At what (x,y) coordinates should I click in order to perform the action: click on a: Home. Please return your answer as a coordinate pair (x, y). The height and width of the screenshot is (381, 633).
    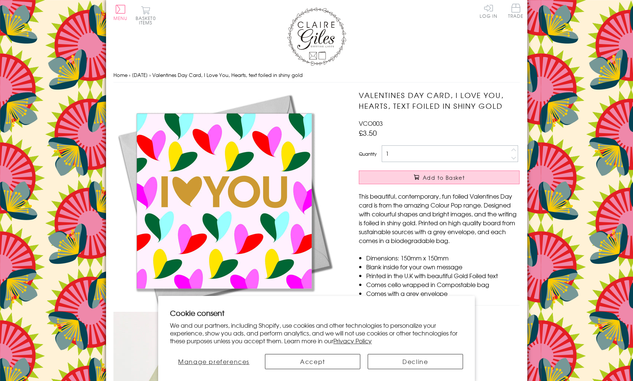
    Looking at the image, I should click on (120, 75).